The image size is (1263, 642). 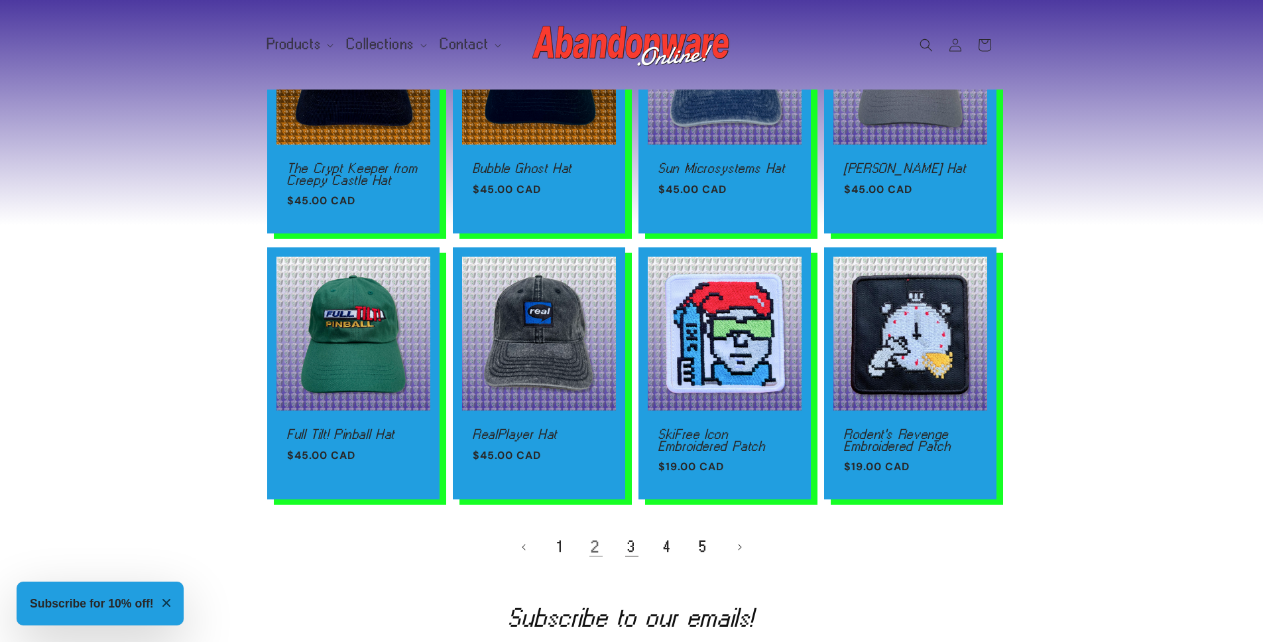 What do you see at coordinates (926, 45) in the screenshot?
I see `summary: Search` at bounding box center [926, 45].